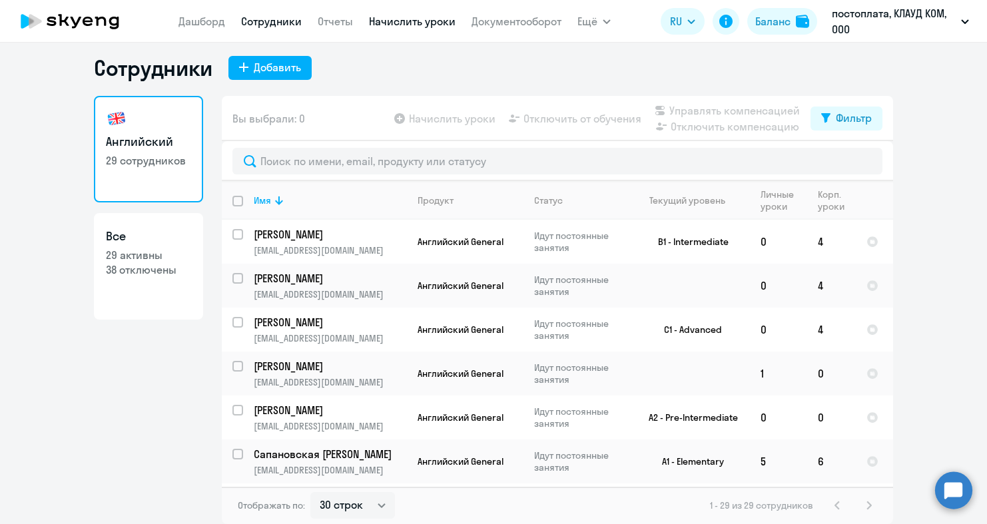 This screenshot has height=524, width=987. Describe the element at coordinates (831, 462) in the screenshot. I see `td: 6` at that location.